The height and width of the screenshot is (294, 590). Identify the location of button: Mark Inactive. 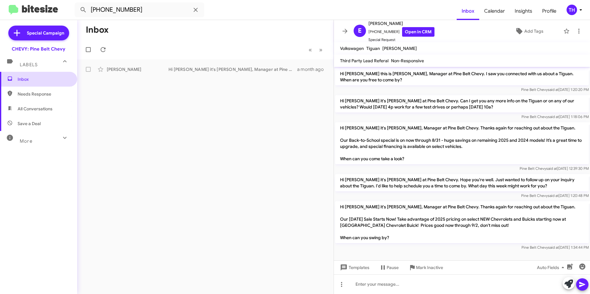
(426, 268).